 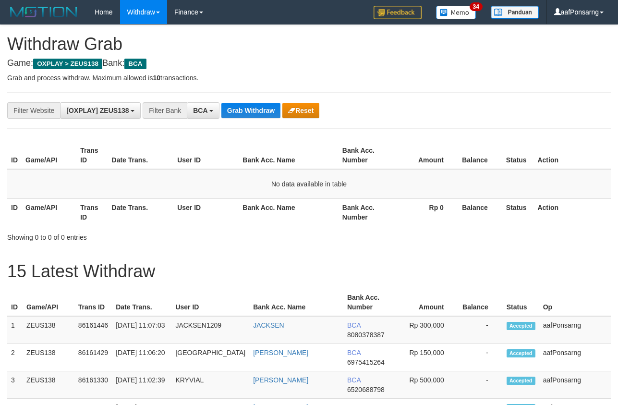 I want to click on td: No data available in table, so click(x=309, y=184).